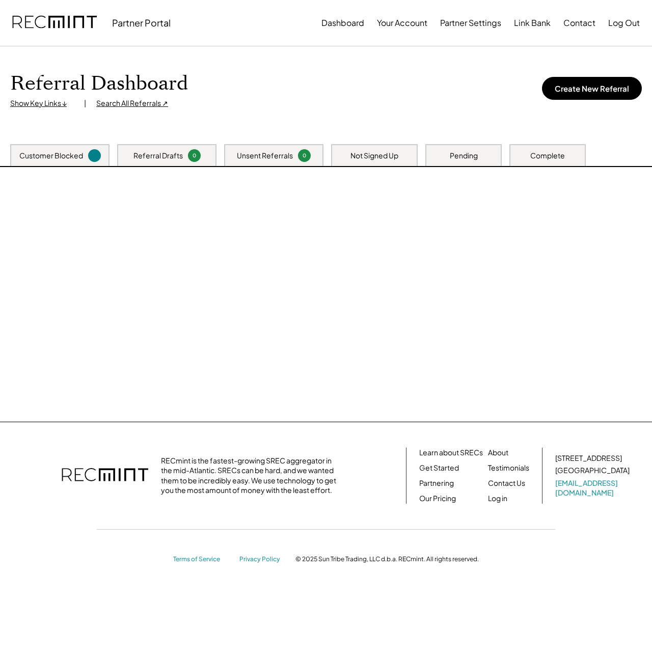 The height and width of the screenshot is (659, 652). Describe the element at coordinates (51, 156) in the screenshot. I see `div: Customer Blocked` at that location.